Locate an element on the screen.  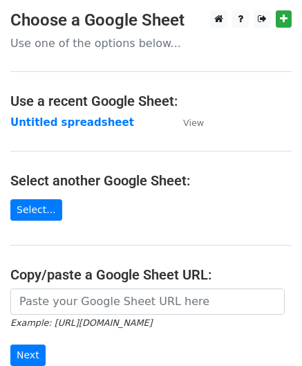
strong: Untitled spreadsheet is located at coordinates (72, 122).